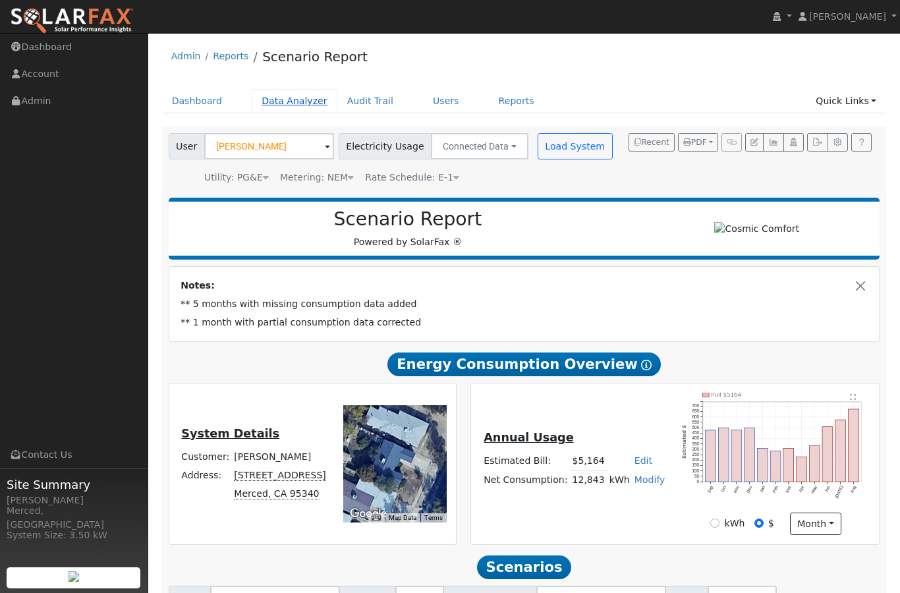  What do you see at coordinates (735, 523) in the screenshot?
I see `label: kWh` at bounding box center [735, 523].